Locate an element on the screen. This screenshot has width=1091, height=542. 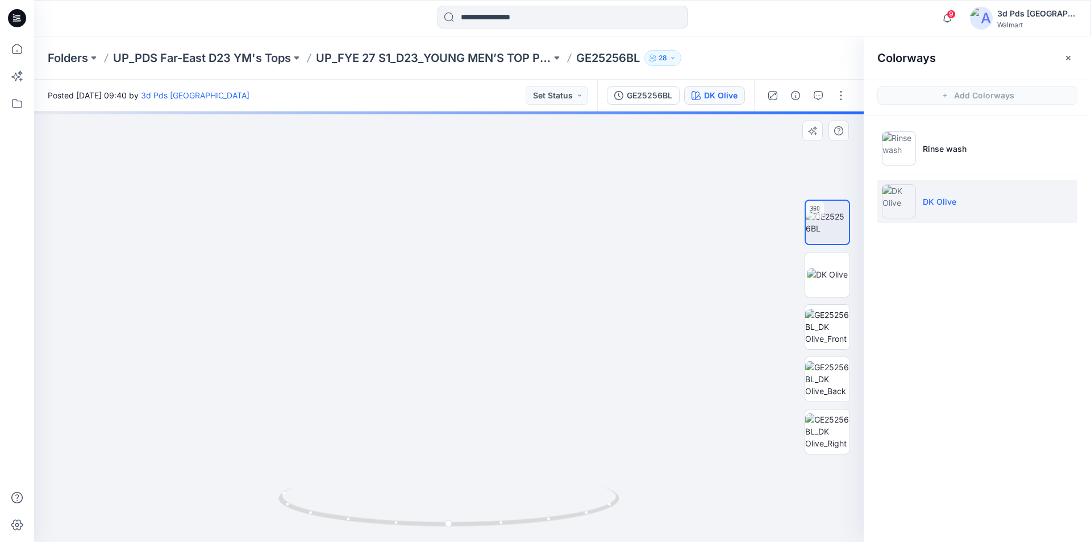
a: UP_PDS Far-East D23 YM's Tops is located at coordinates (202, 58).